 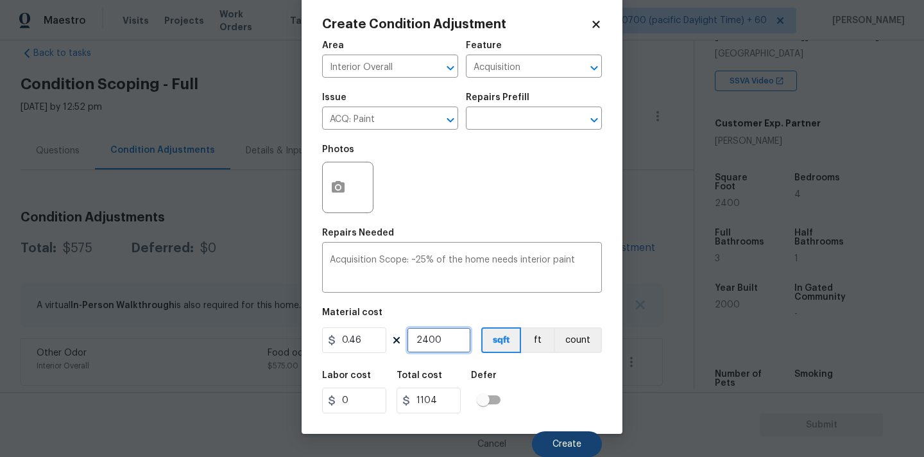 I want to click on h5: Defer, so click(x=484, y=375).